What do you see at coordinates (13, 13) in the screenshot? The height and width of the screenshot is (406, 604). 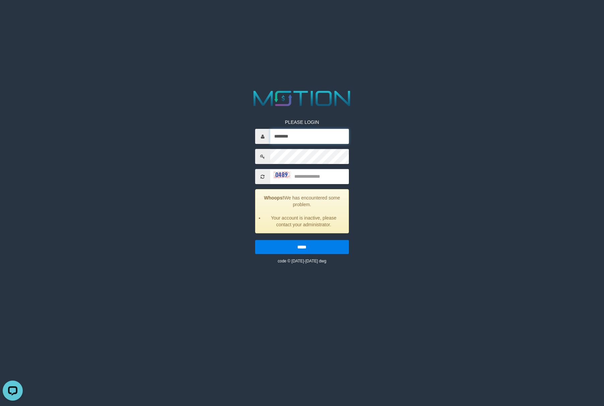 I see `button: Open LiveChat chat widget` at bounding box center [13, 13].